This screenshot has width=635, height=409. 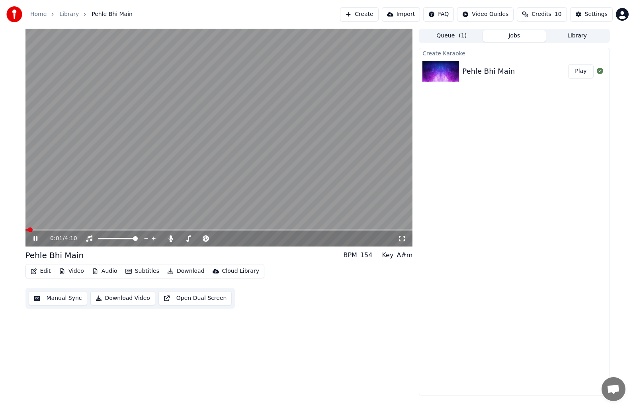 I want to click on button: Download Video, so click(x=123, y=298).